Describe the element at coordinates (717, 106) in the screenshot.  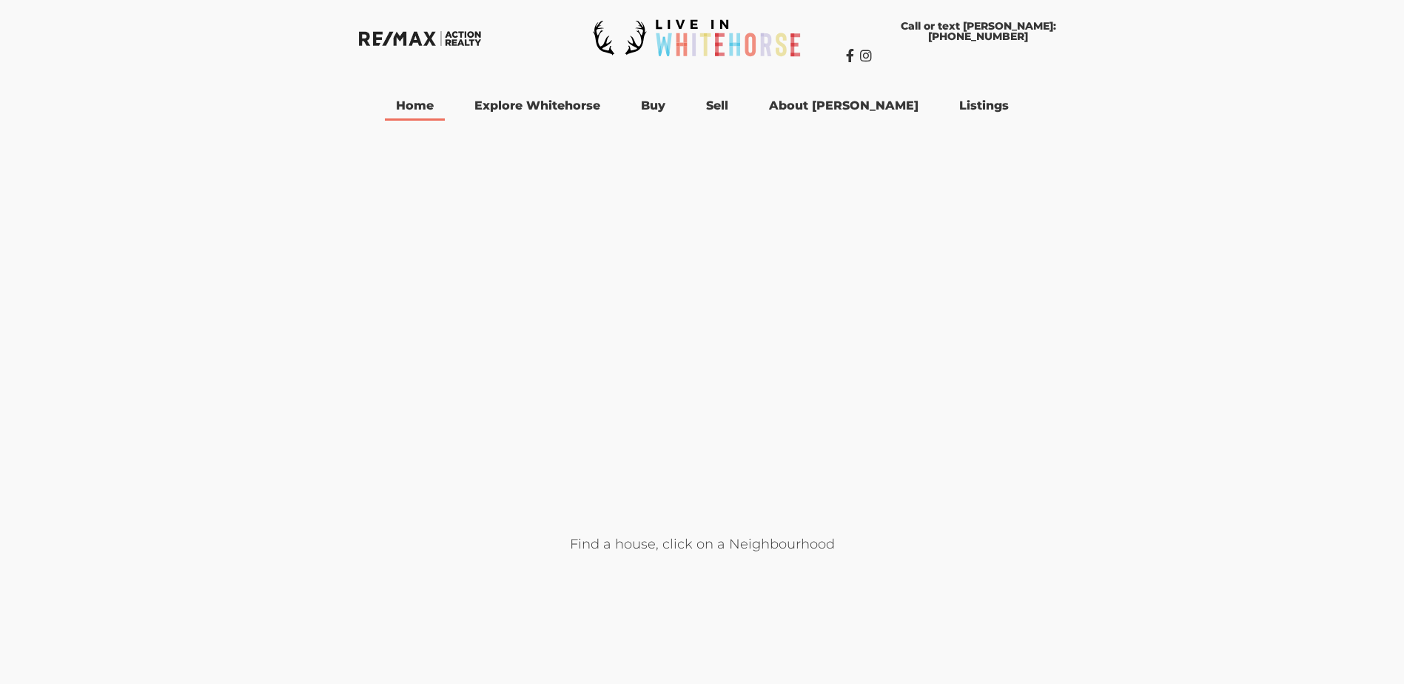
I see `a: Sell` at that location.